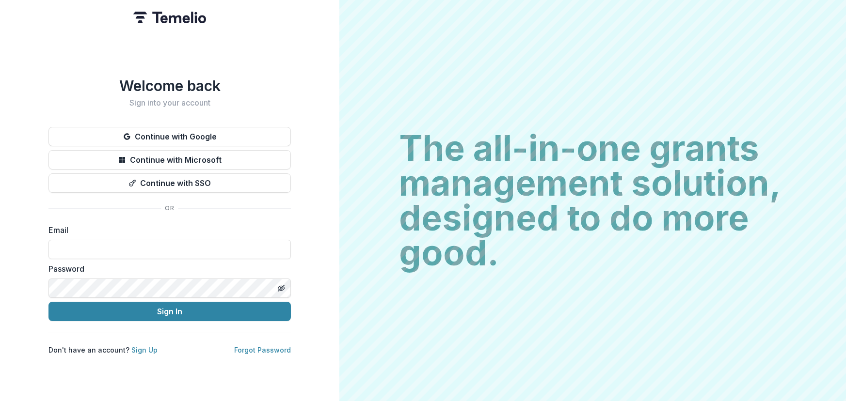  Describe the element at coordinates (144, 350) in the screenshot. I see `a: Sign Up` at that location.